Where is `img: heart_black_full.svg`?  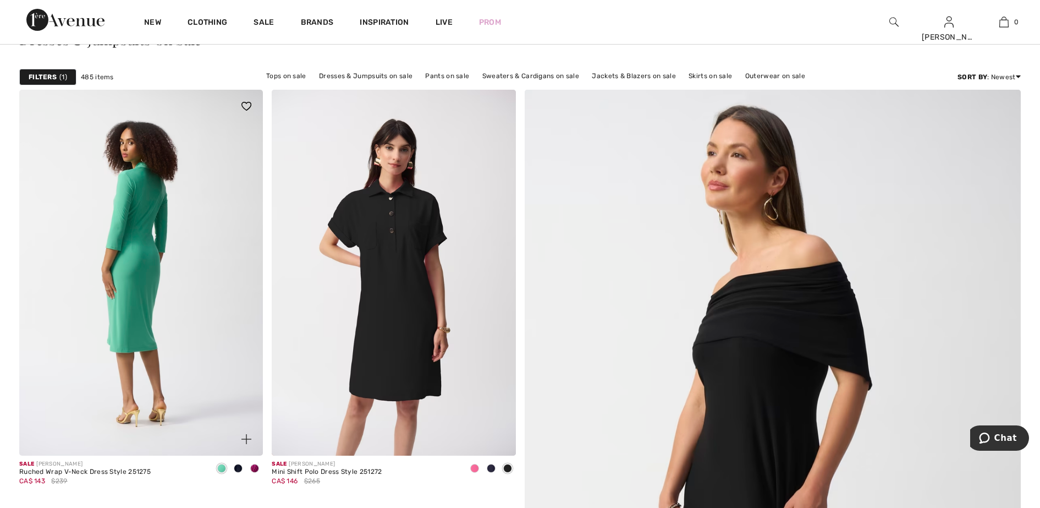 img: heart_black_full.svg is located at coordinates (246, 106).